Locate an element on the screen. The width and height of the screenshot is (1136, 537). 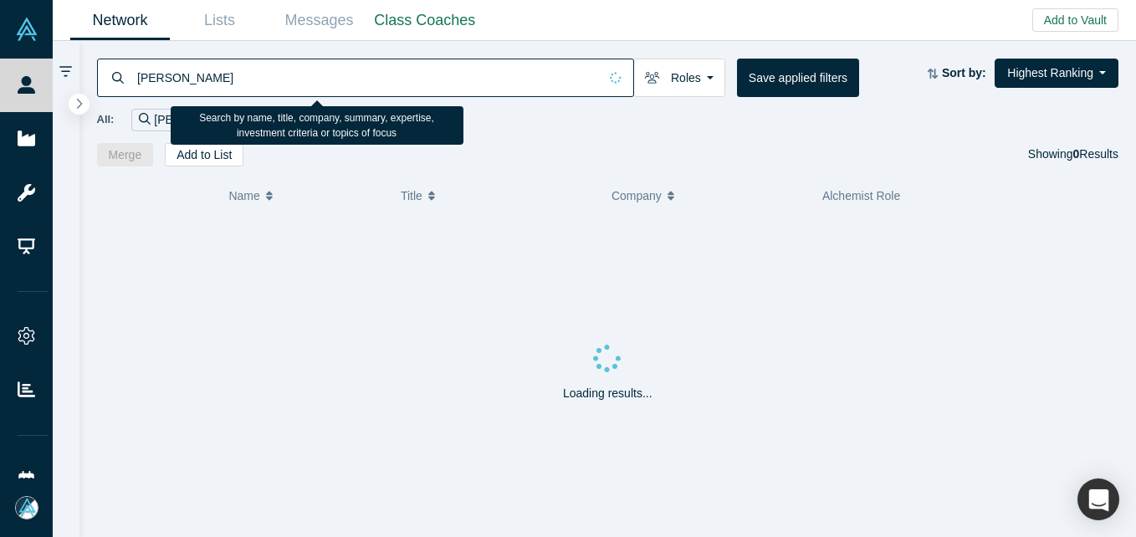
a: Messages is located at coordinates (319, 20).